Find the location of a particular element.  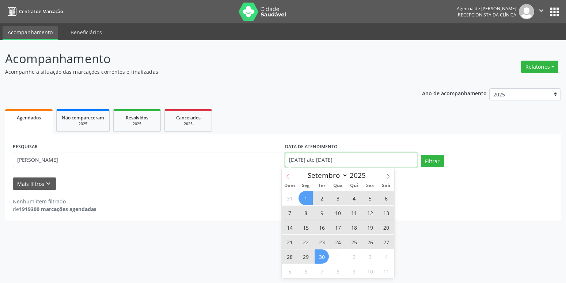

label: PESQUISAR is located at coordinates (25, 147).